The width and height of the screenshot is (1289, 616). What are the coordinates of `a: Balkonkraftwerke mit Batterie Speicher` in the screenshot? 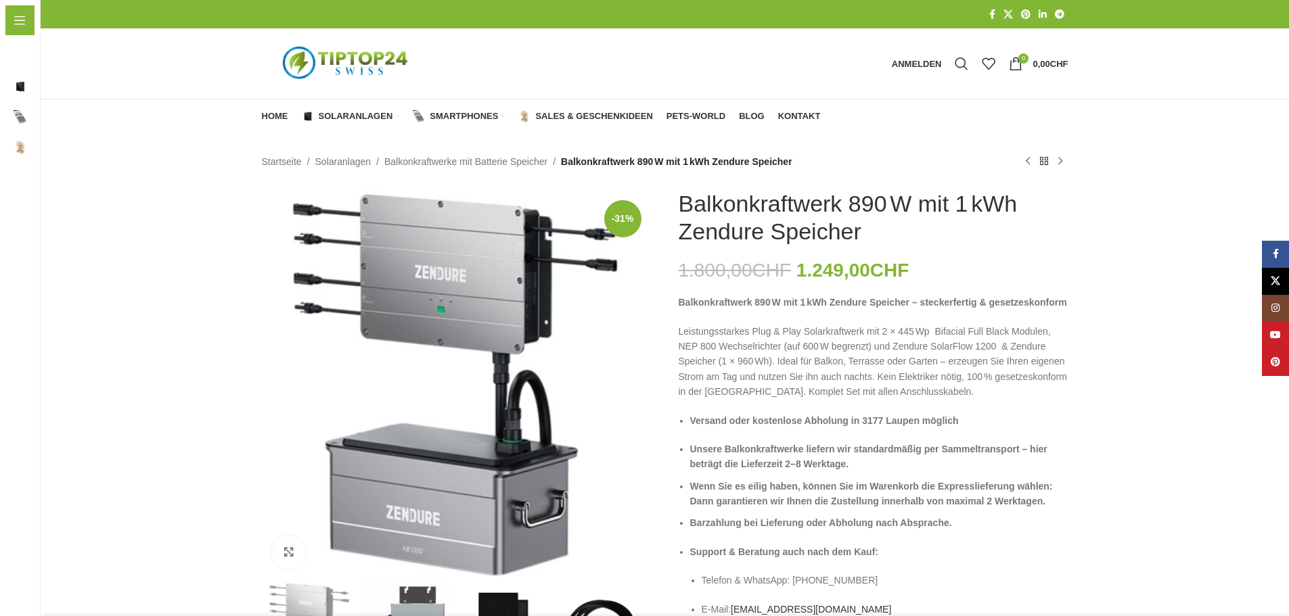 It's located at (465, 162).